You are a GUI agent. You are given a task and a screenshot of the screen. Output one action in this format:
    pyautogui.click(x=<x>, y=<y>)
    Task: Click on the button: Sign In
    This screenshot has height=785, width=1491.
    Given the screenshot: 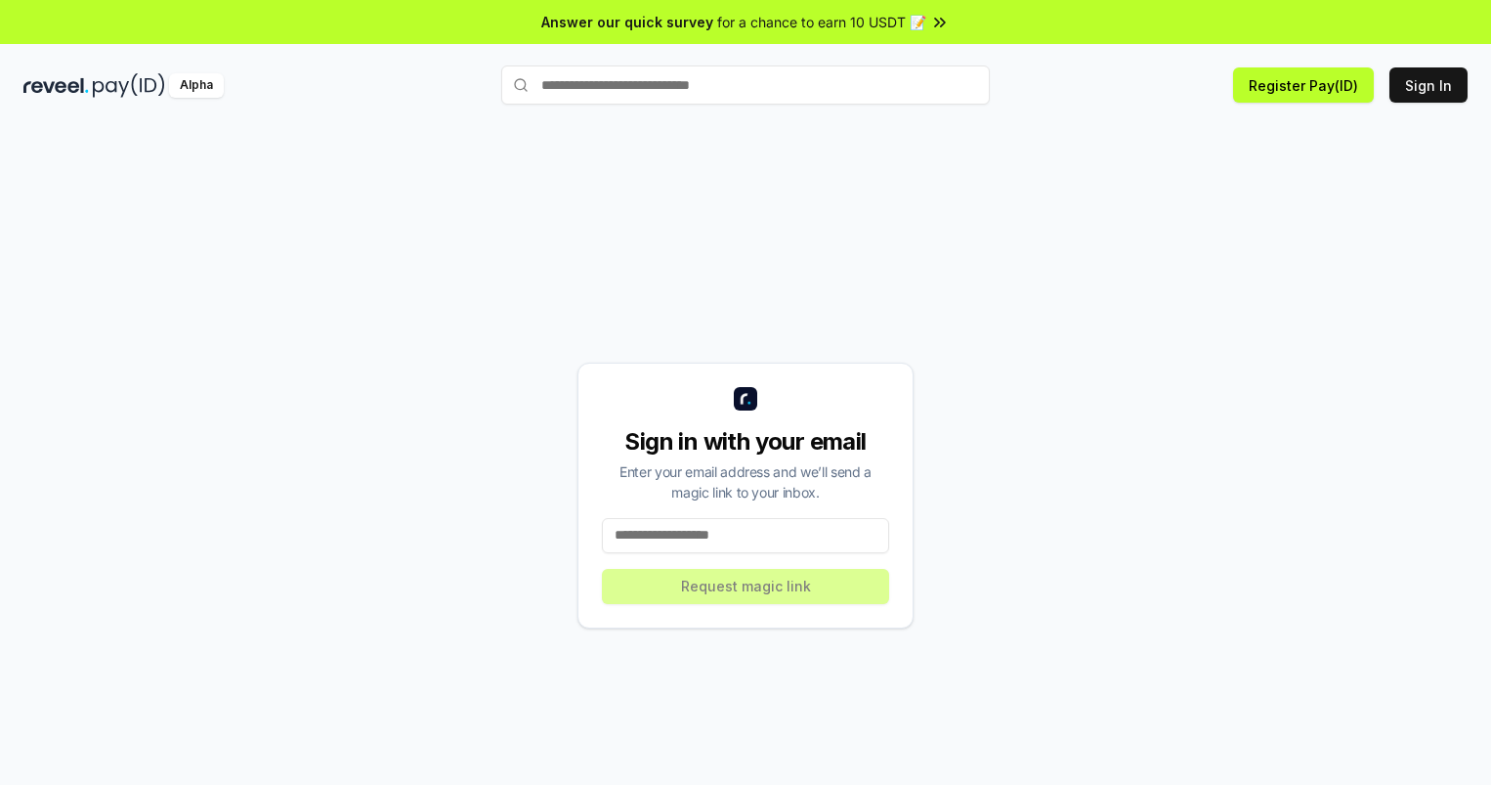 What is the action you would take?
    pyautogui.click(x=1429, y=85)
    